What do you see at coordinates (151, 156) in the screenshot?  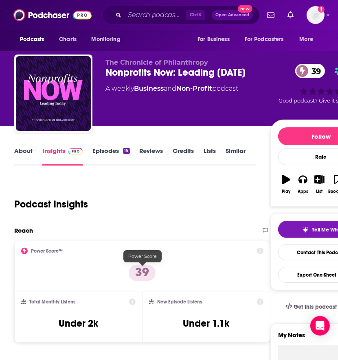 I see `a: Reviews` at bounding box center [151, 156].